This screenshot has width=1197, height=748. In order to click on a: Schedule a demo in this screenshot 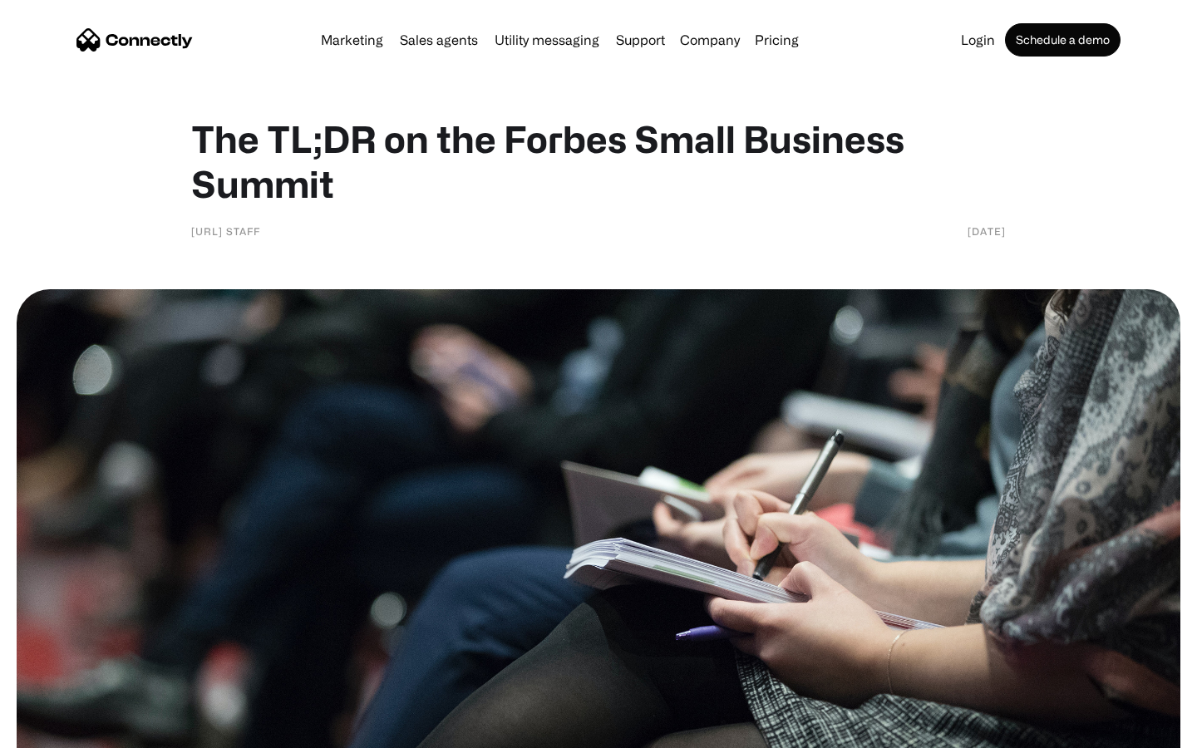, I will do `click(1062, 40)`.